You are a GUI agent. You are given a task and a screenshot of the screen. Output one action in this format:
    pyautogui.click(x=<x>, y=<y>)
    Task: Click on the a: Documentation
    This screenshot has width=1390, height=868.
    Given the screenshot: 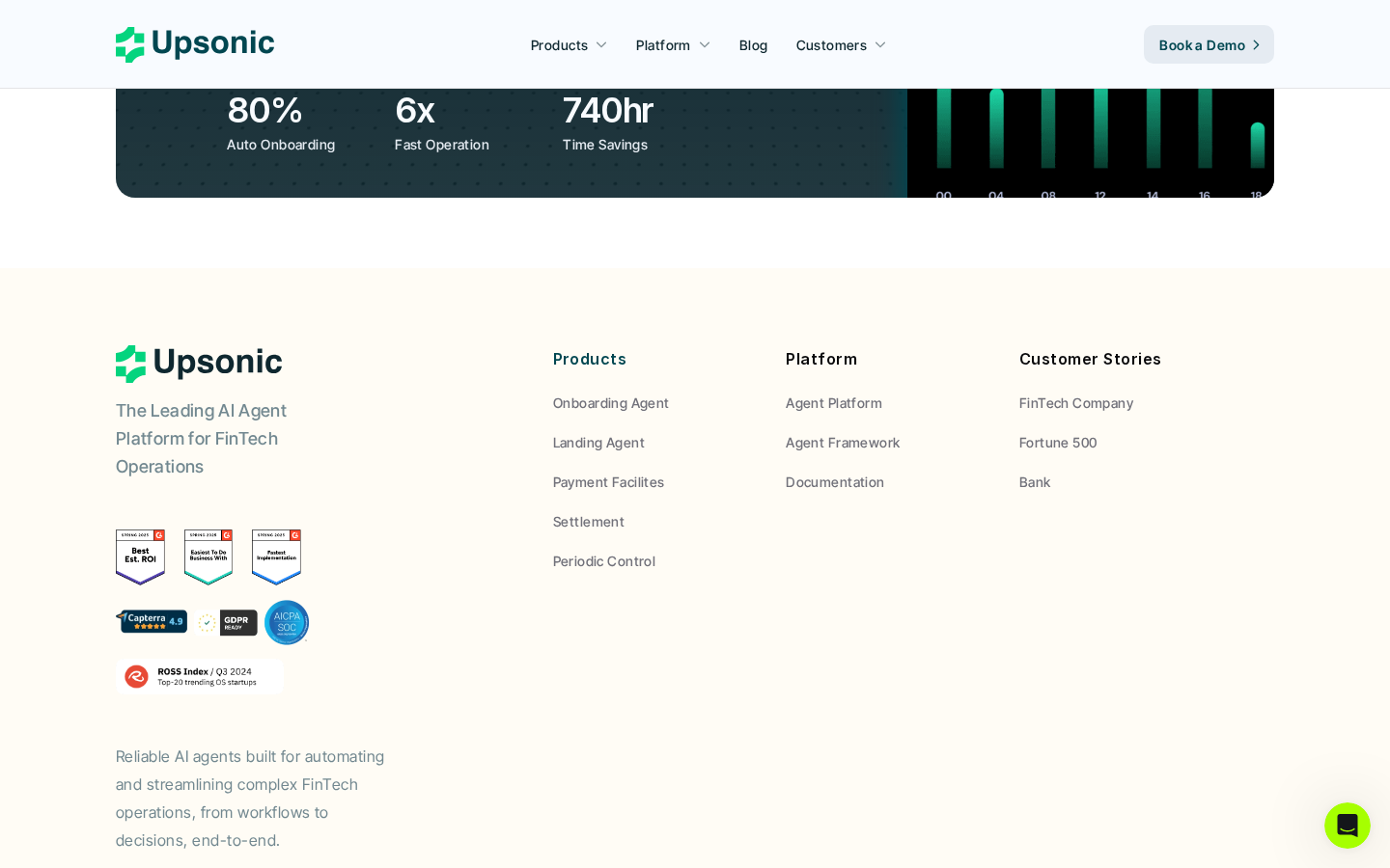 What is the action you would take?
    pyautogui.click(x=888, y=481)
    